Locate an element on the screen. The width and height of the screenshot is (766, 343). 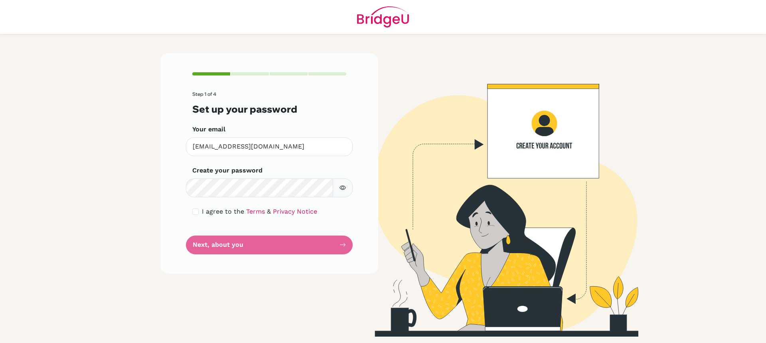
img: Create your account is located at coordinates (496, 195).